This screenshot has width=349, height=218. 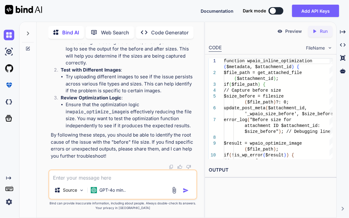 What do you see at coordinates (131, 53) in the screenshot?
I see `li: After adding the debug statements, check your PHP error log to see the output for the before and ...` at bounding box center [131, 53].